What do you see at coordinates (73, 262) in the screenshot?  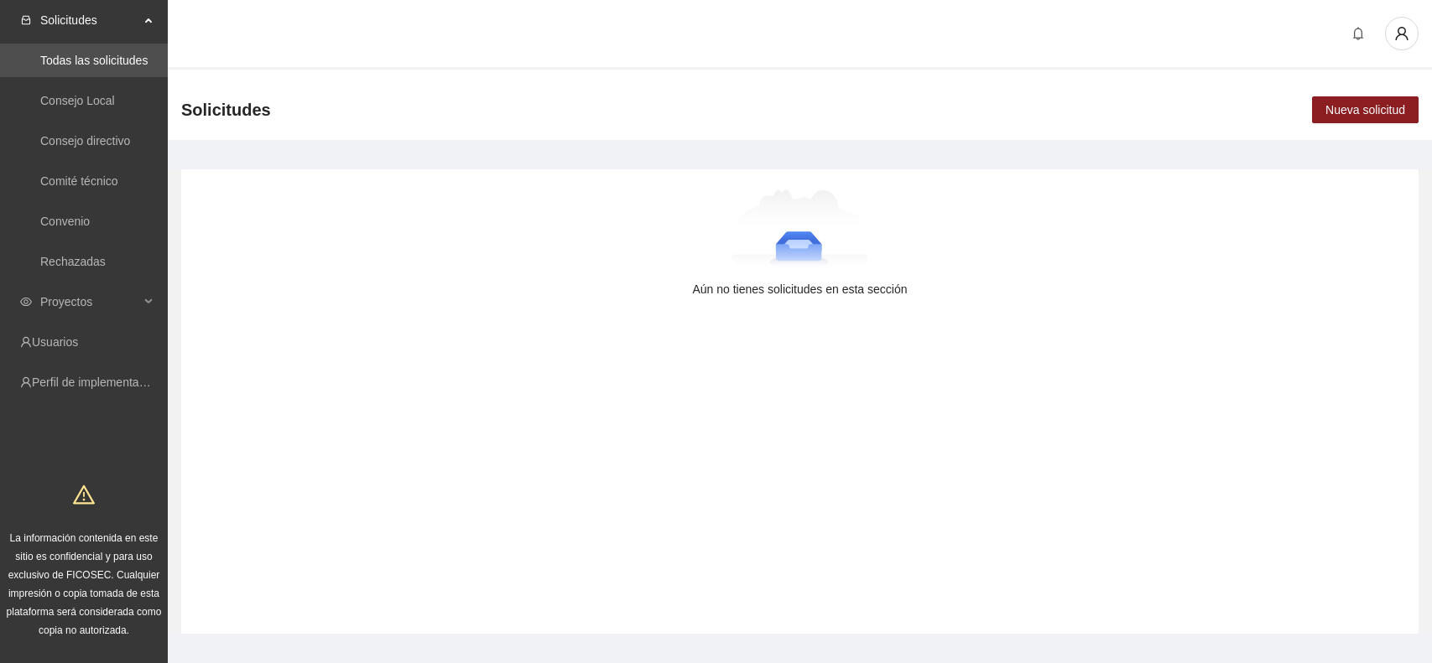 I see `a: Rechazadas` at bounding box center [73, 262].